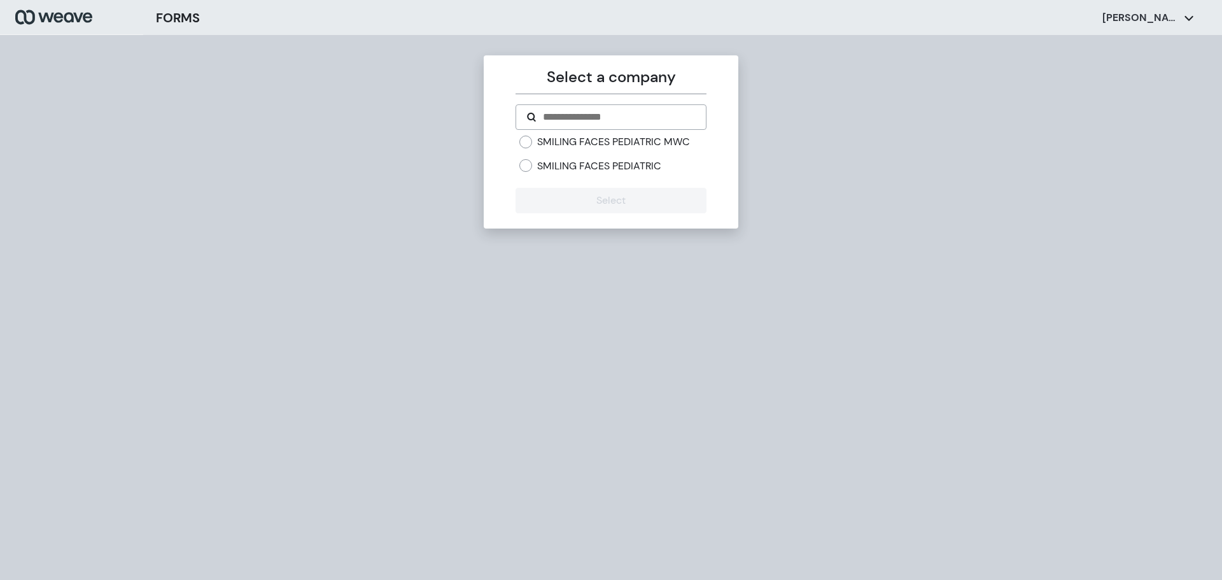 The width and height of the screenshot is (1222, 580). What do you see at coordinates (614, 142) in the screenshot?
I see `label: SMILING FACES PEDIATRIC MWC` at bounding box center [614, 142].